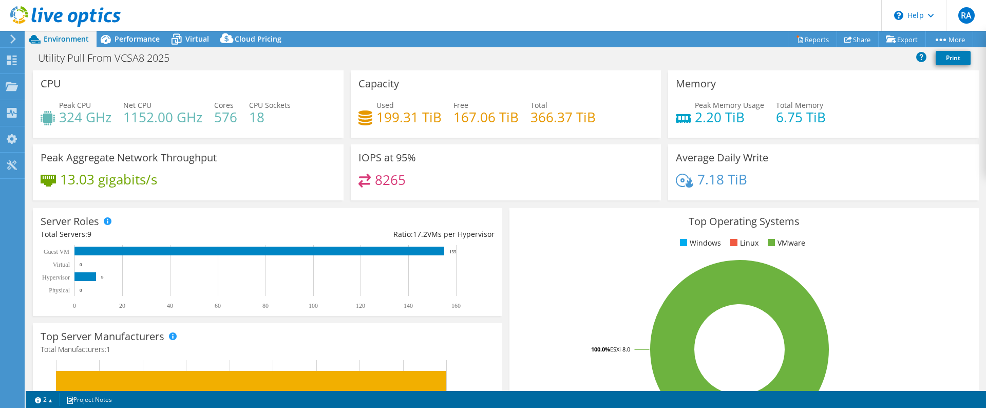 The height and width of the screenshot is (408, 986). What do you see at coordinates (563, 117) in the screenshot?
I see `h4: 366.37 TiB` at bounding box center [563, 117].